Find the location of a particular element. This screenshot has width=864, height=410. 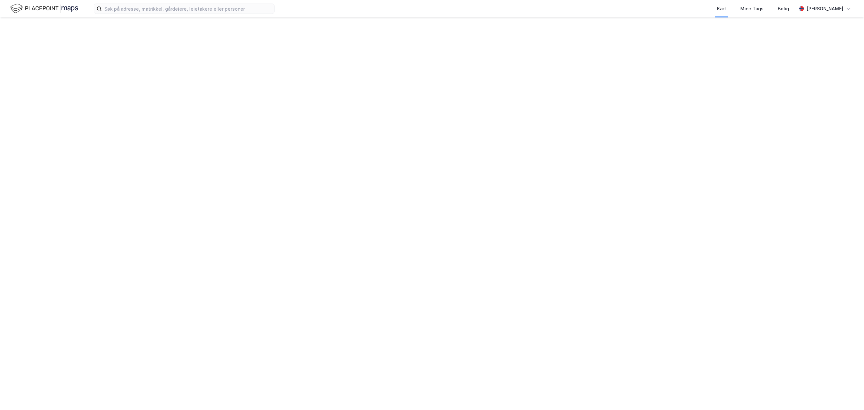

div: Bolig is located at coordinates (784, 9).